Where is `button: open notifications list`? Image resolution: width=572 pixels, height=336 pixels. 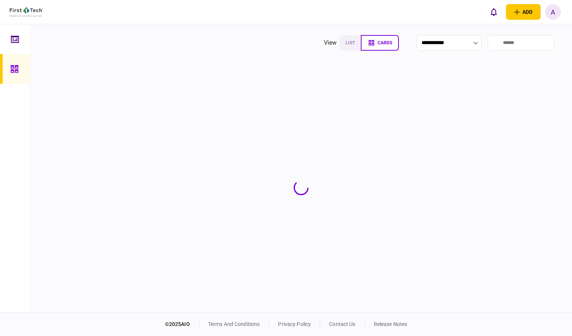 button: open notifications list is located at coordinates (493, 12).